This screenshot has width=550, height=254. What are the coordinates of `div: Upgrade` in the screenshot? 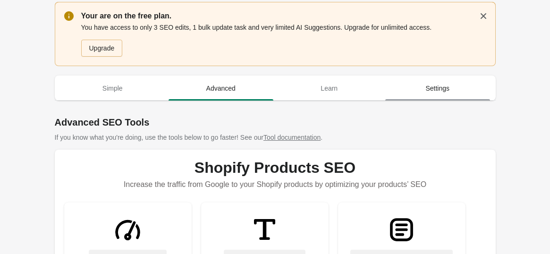 It's located at (102, 48).